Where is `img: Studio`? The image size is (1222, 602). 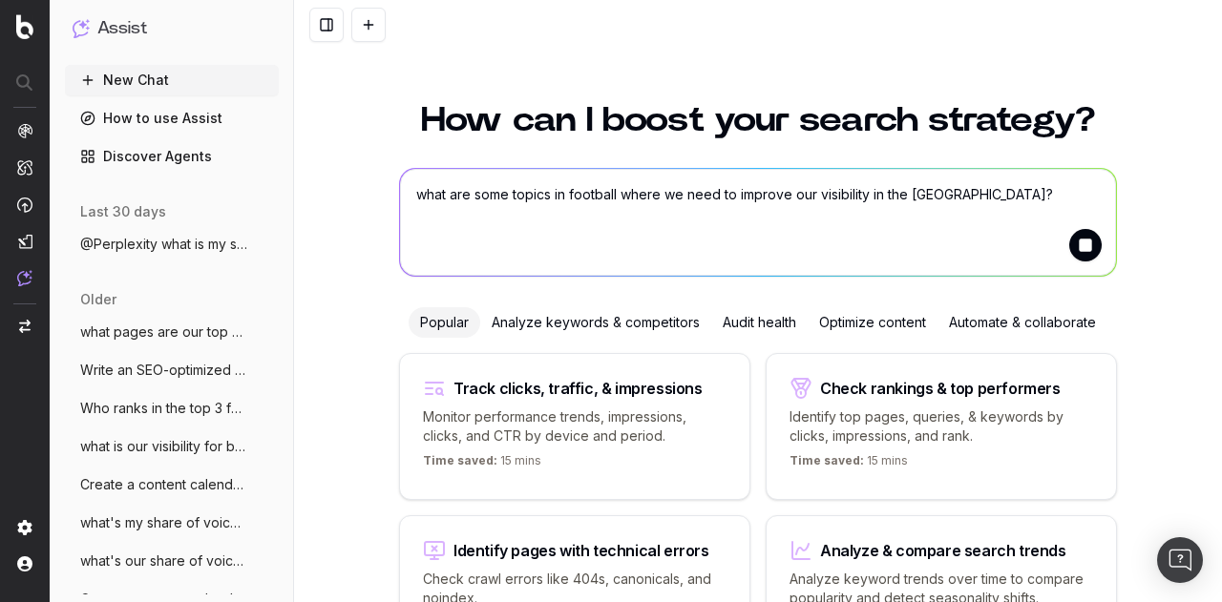
img: Studio is located at coordinates (25, 242).